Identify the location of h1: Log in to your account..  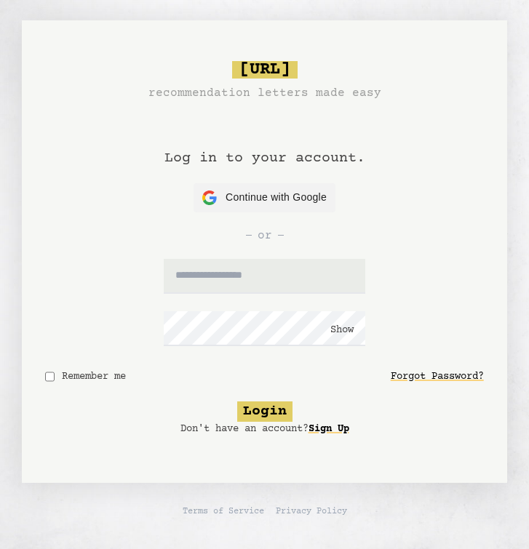
(265, 143).